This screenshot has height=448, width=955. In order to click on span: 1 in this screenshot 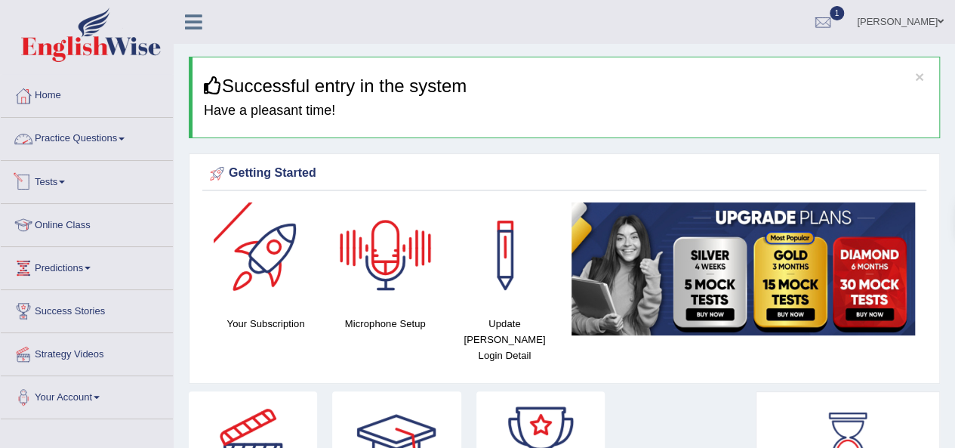, I will do `click(837, 13)`.